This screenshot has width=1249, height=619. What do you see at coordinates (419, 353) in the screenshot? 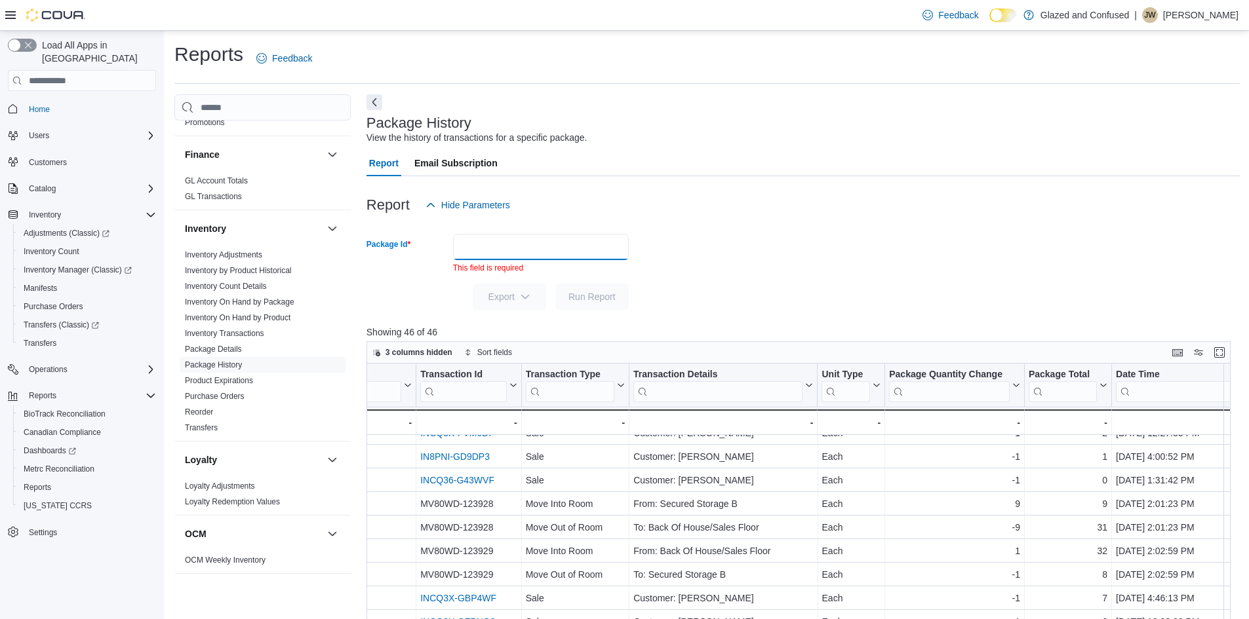
I see `span: 3 columns hidden` at bounding box center [419, 353].